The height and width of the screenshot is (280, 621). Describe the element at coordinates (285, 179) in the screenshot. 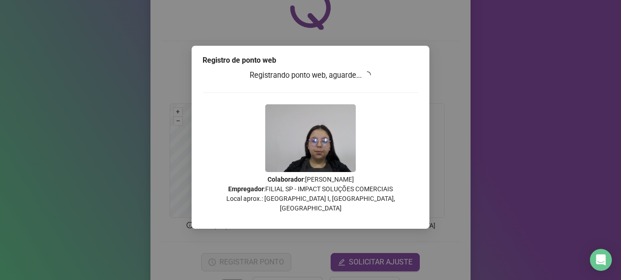

I see `strong: Colaborador` at that location.